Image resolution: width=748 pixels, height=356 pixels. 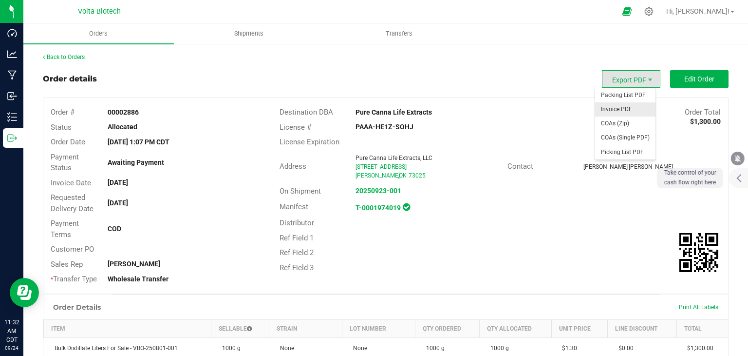 I want to click on strong: PAAA-HE1Z-SOHJ, so click(x=384, y=127).